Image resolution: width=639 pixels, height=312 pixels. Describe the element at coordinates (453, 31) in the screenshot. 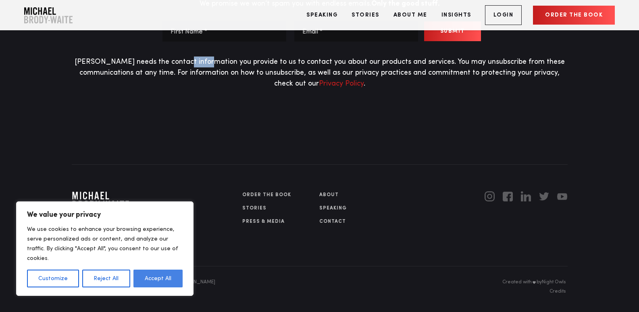

I see `button: Submit` at that location.